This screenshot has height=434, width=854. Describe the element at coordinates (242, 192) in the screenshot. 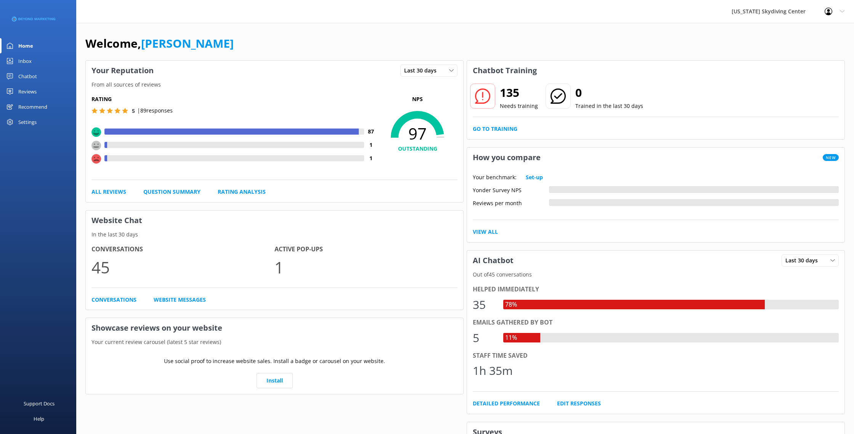

I see `a: Rating Analysis` at that location.